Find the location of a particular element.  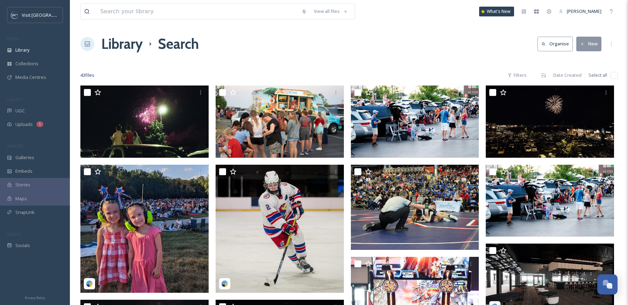

div: What's New is located at coordinates (496, 12).